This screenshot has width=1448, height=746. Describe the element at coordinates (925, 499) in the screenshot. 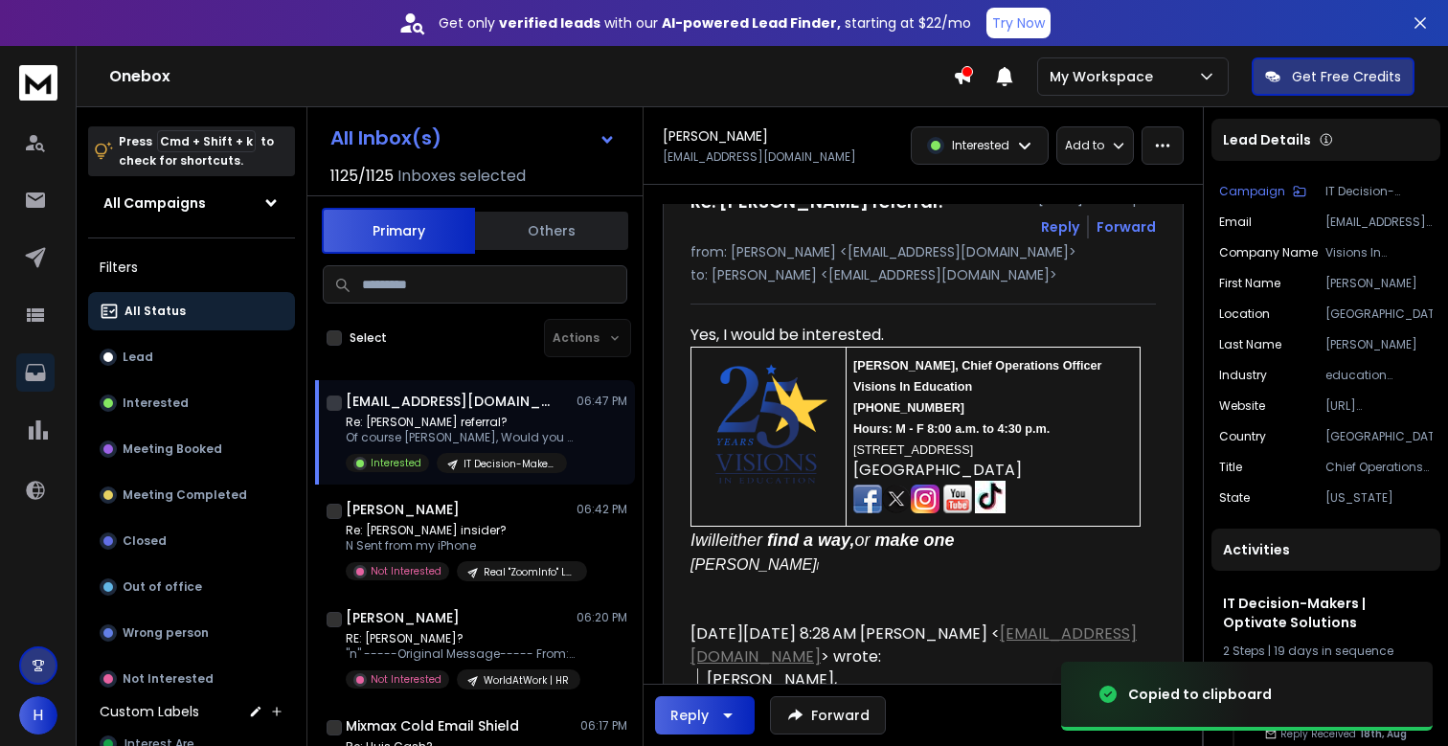

I see `img: AD_4nXcnYHNiW4iJzbKLfm01Ioy0I3vKuKuqff4EOPChXAYWPx5xPhw2hZeBGjZtFLN_pJUAzUtGw4O-rZVblbVurnBSzjmIo...` at that location.